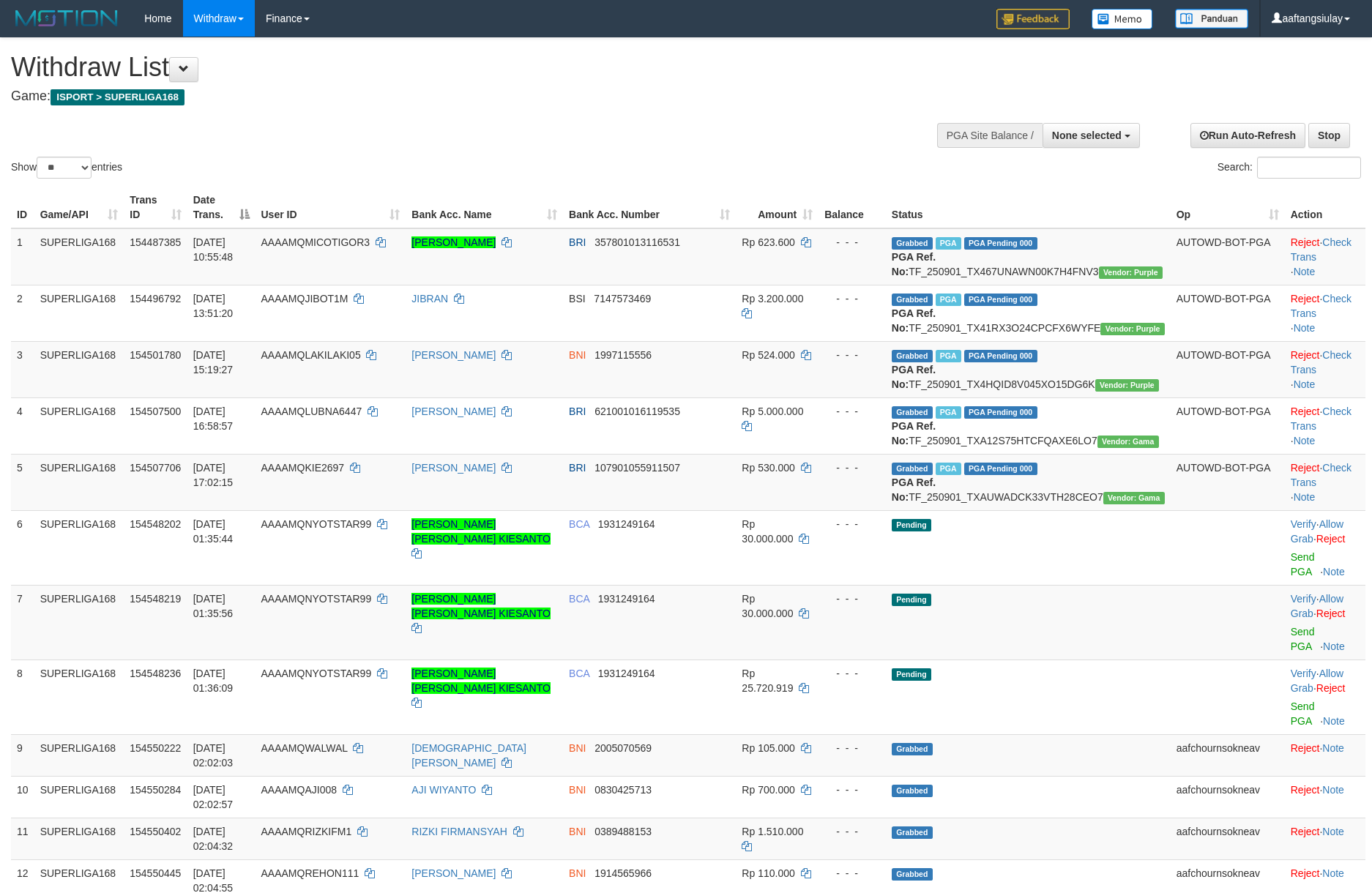 This screenshot has width=1372, height=893. I want to click on span: Rp 623.600, so click(768, 242).